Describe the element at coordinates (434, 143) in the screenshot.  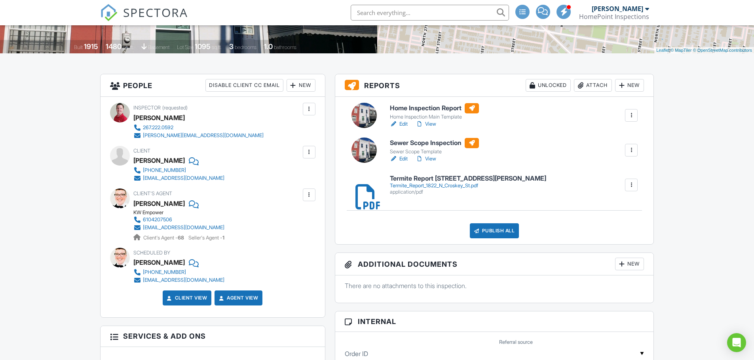
I see `h6: Sewer Scope Inspection` at that location.